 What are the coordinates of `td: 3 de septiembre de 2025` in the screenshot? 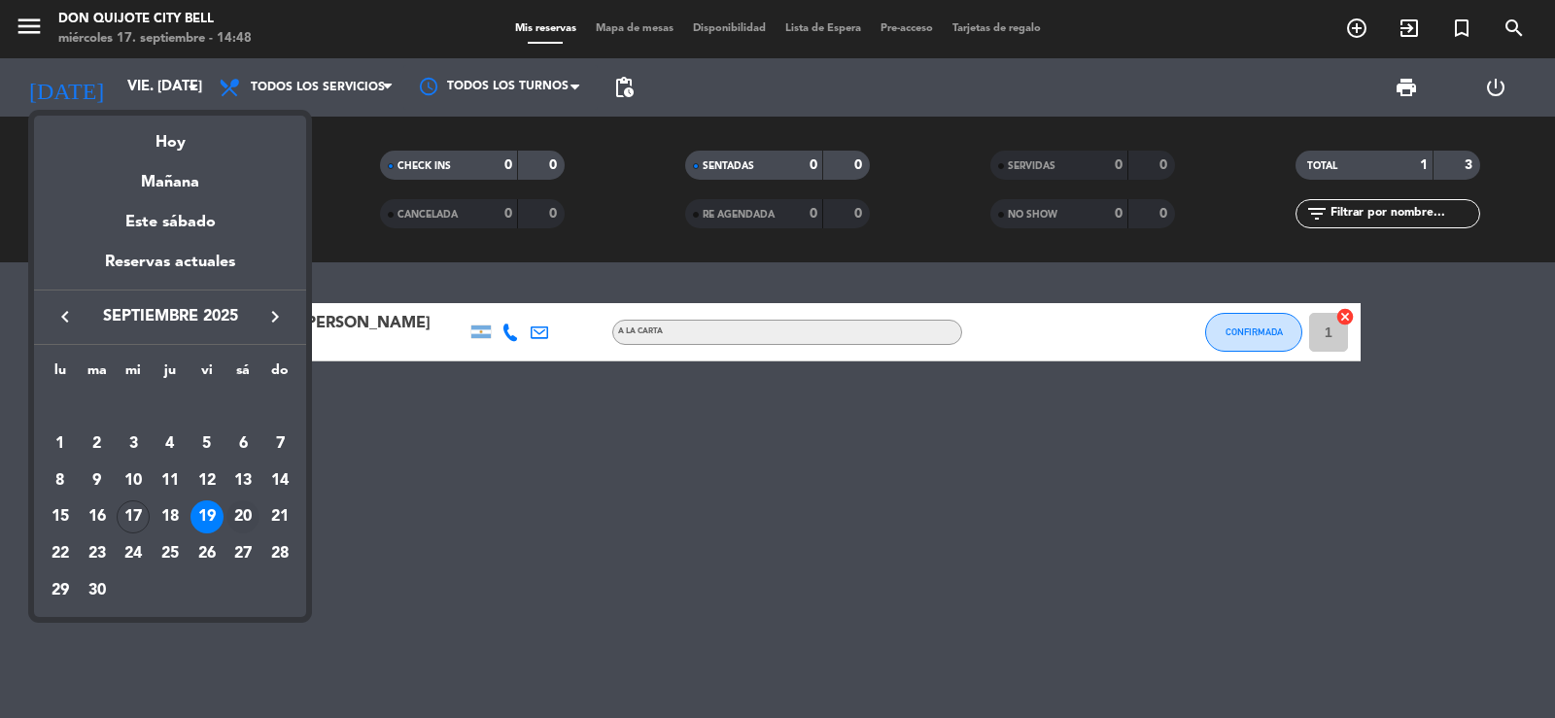 It's located at (133, 444).